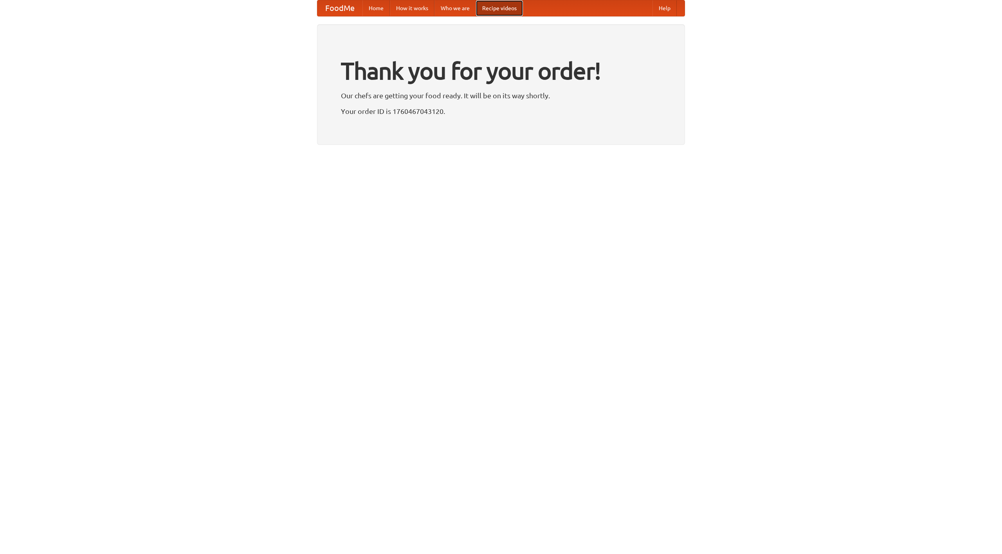 Image resolution: width=1002 pixels, height=554 pixels. Describe the element at coordinates (455, 8) in the screenshot. I see `a: Who we are` at that location.